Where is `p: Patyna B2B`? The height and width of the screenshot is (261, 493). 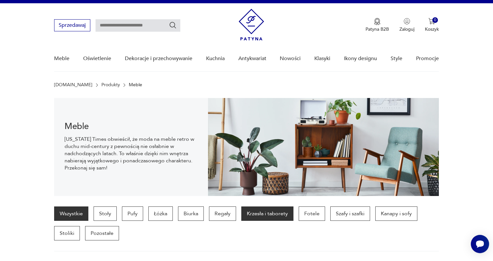
p: Patyna B2B is located at coordinates (377, 29).